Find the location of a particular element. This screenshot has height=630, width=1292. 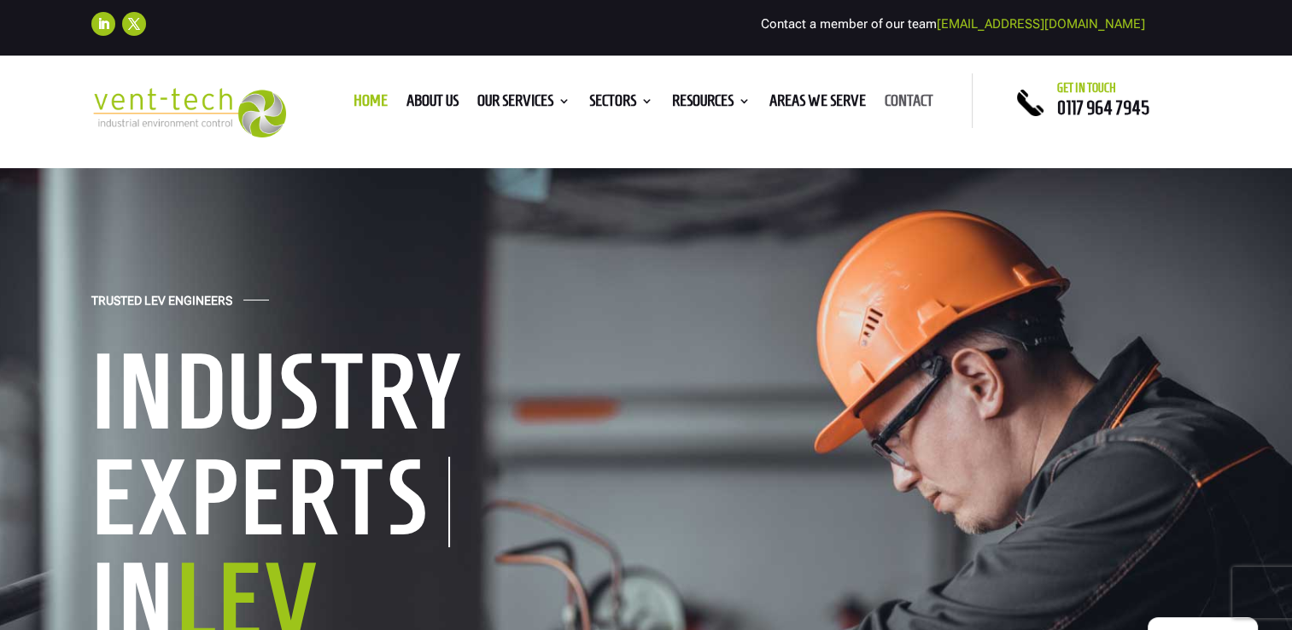

span: Contact a member of our team is located at coordinates (953, 24).